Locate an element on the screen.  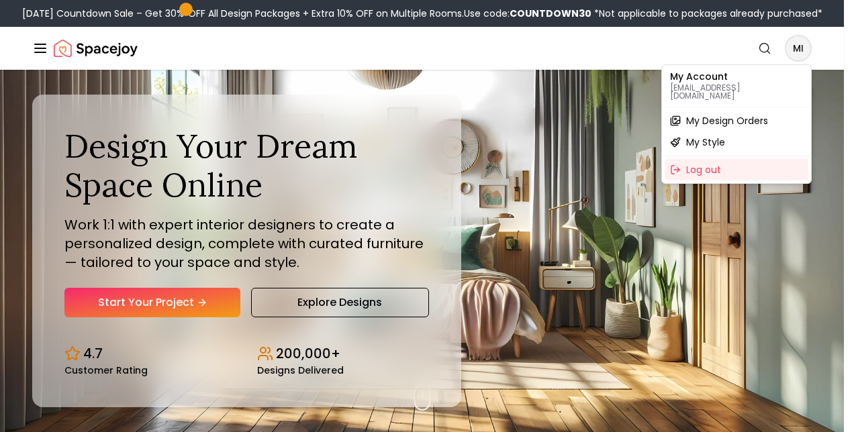
span: My Style is located at coordinates (706, 142).